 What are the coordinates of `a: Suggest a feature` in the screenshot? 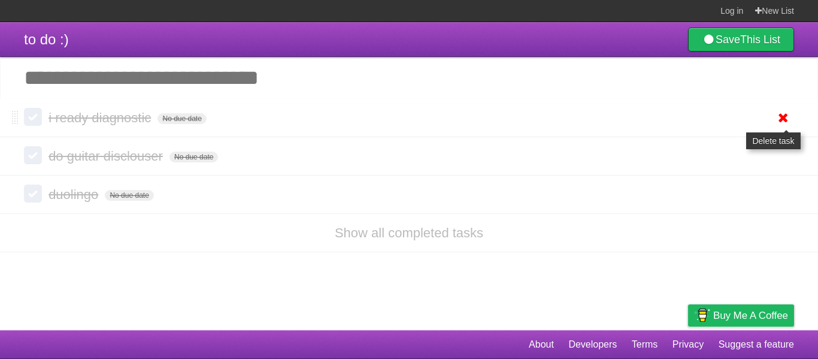 It's located at (756, 344).